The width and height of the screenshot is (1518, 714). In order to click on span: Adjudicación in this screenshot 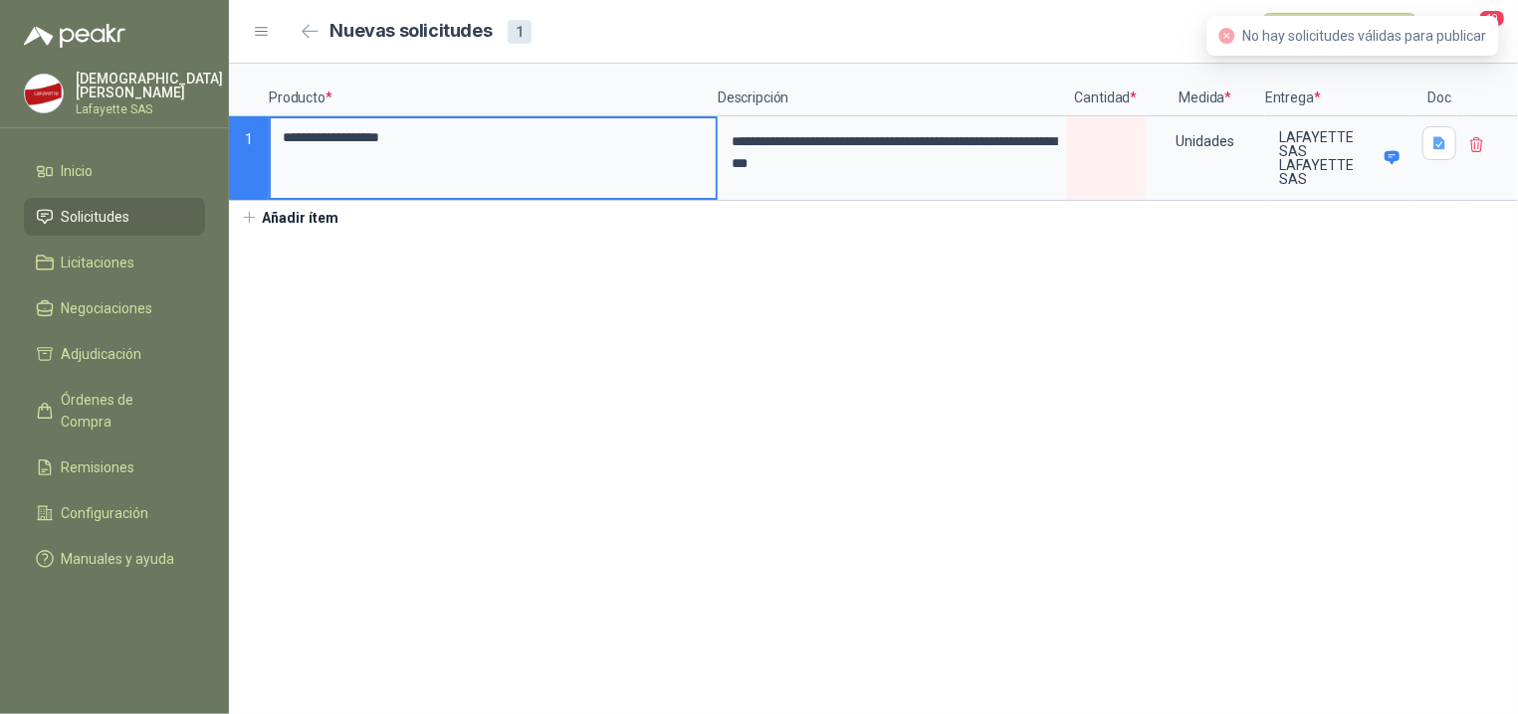, I will do `click(101, 354)`.